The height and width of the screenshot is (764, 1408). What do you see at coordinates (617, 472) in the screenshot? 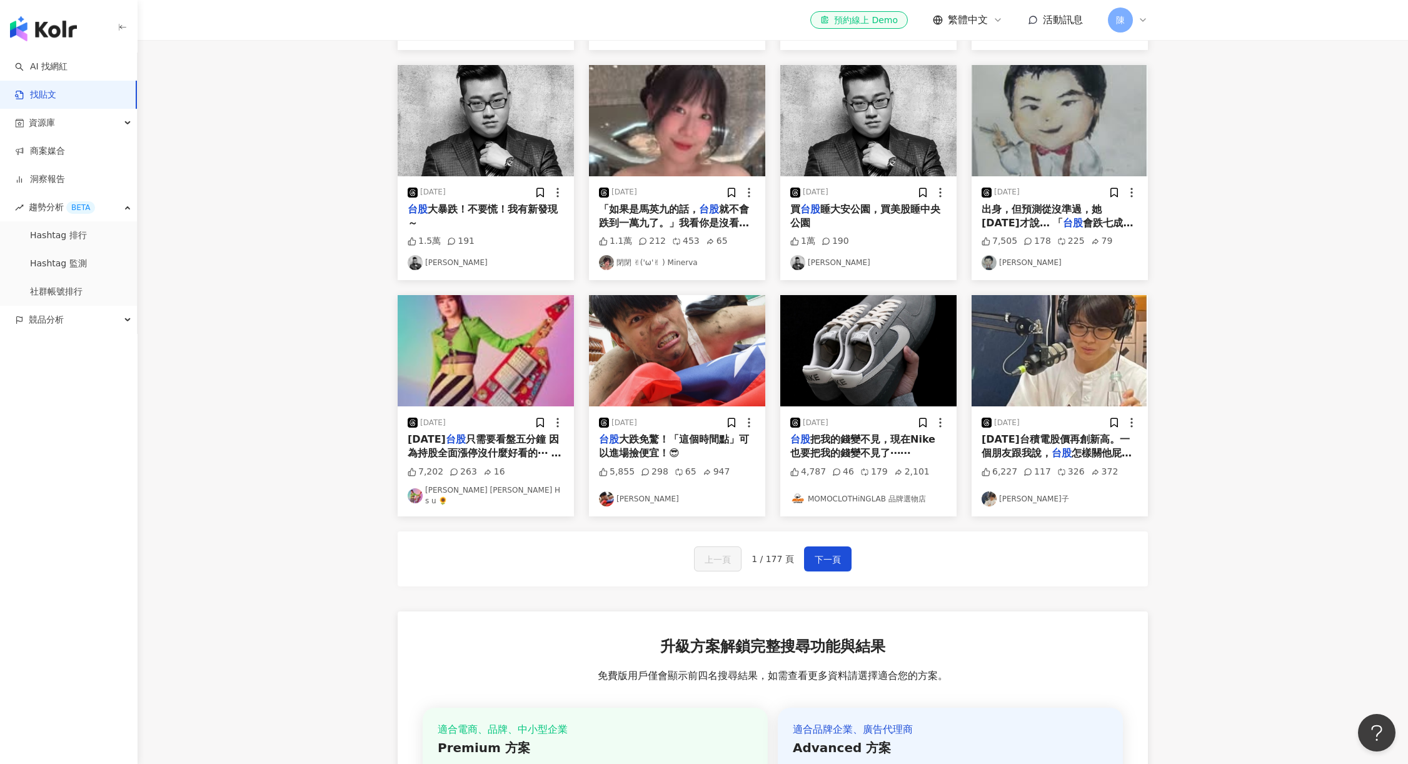
I see `div: 5,855` at bounding box center [617, 472].